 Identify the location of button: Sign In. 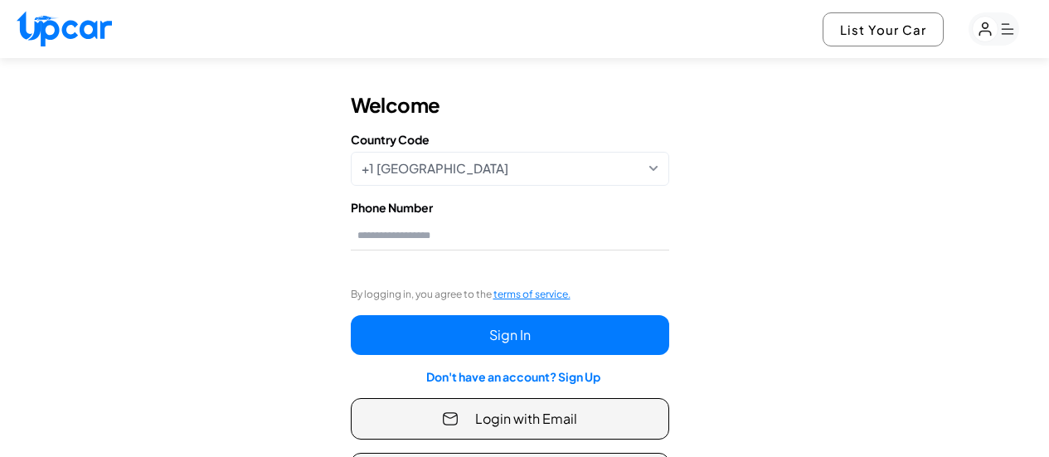
(510, 335).